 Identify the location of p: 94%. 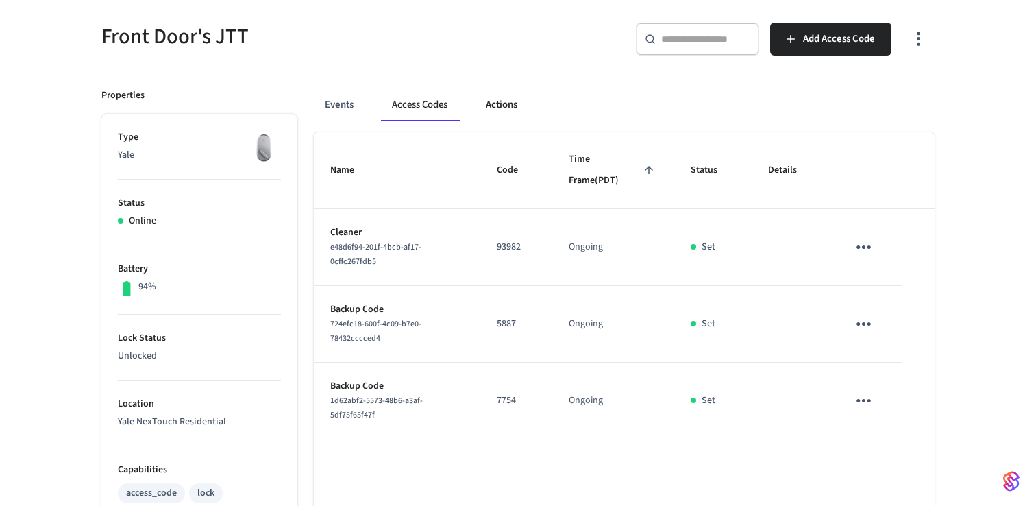
(147, 286).